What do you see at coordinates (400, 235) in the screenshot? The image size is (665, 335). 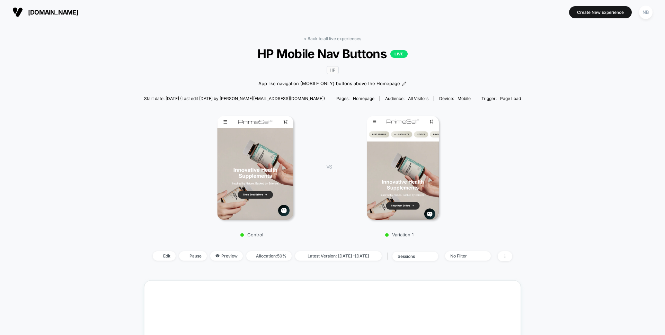 I see `p: Variation 1` at bounding box center [400, 235].